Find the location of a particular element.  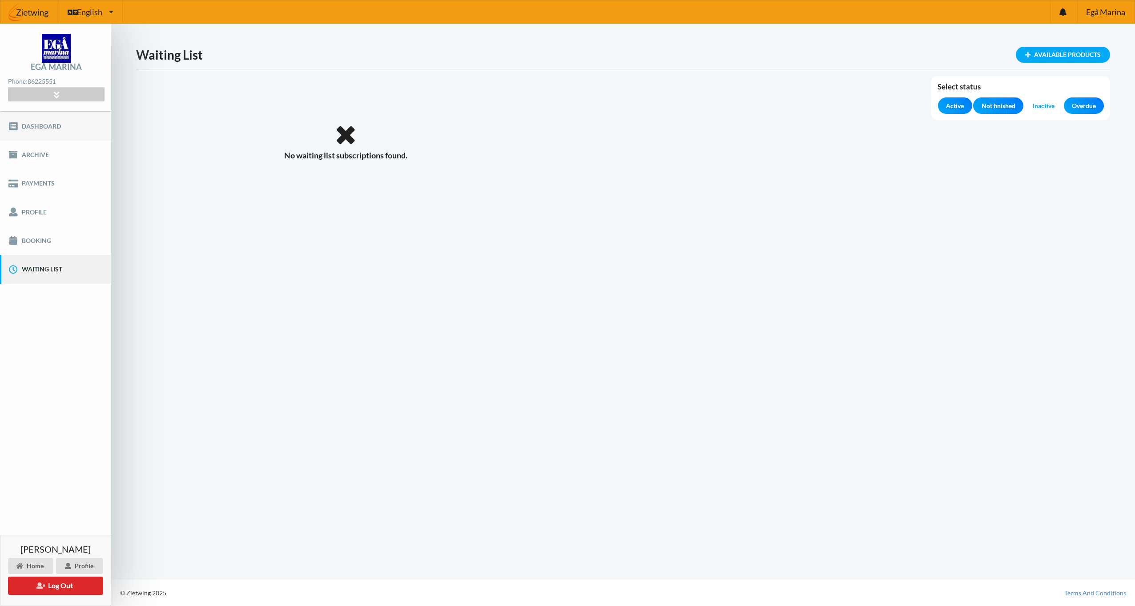

h1: Waiting List is located at coordinates (623, 55).